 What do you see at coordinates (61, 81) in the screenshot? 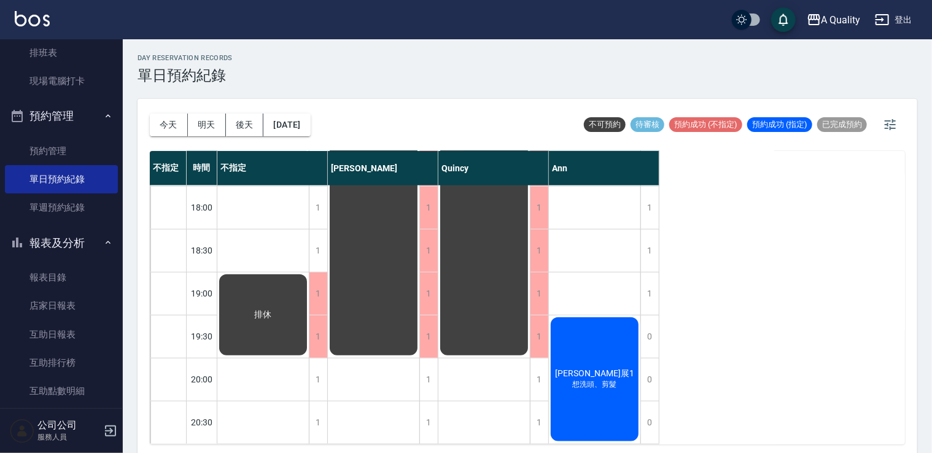
I see `a: 現場電腦打卡` at bounding box center [61, 81].